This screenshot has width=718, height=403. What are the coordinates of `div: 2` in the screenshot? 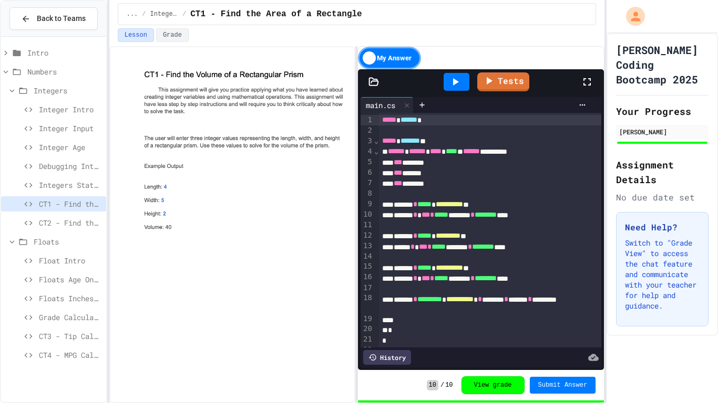 It's located at (367, 131).